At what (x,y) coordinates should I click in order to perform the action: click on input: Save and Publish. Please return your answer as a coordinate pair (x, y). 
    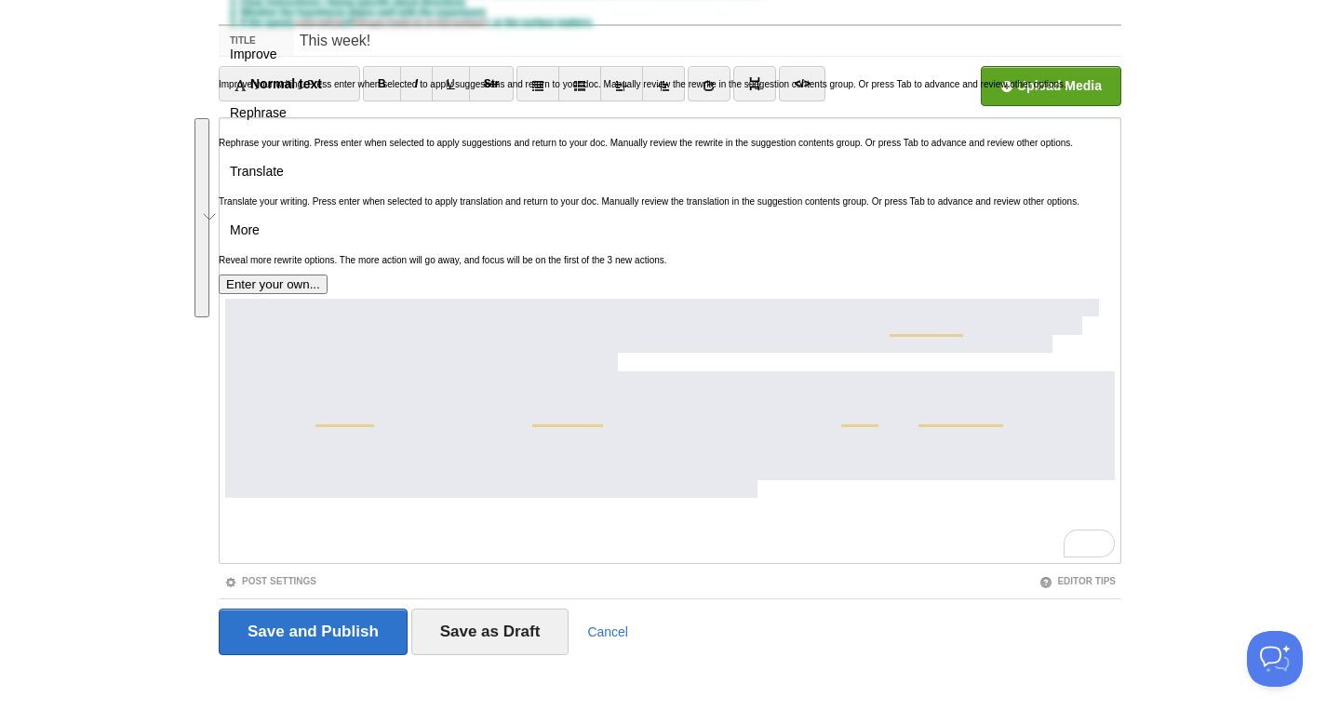
    Looking at the image, I should click on (313, 632).